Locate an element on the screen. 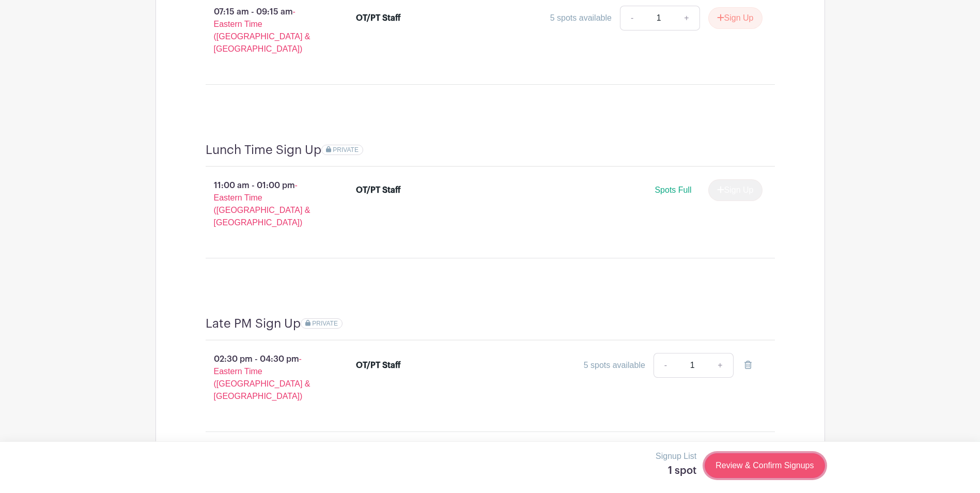  a: Review & Confirm Signups is located at coordinates (764, 465).